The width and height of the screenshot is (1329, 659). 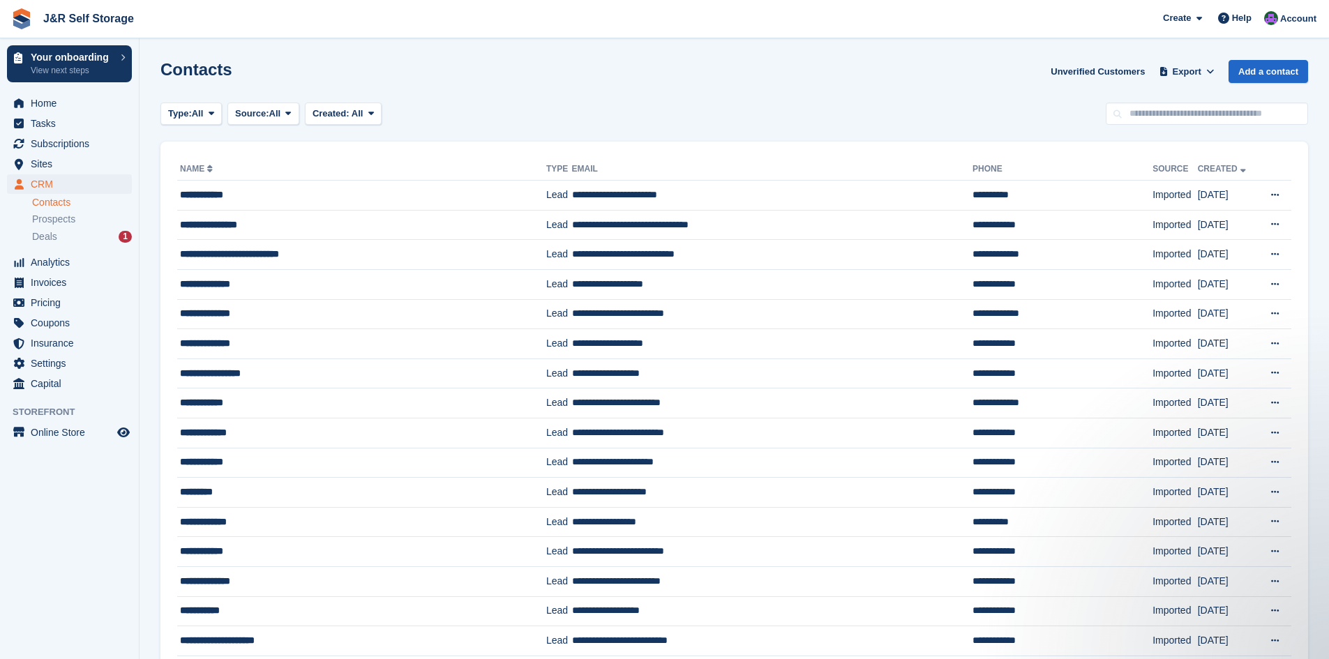 What do you see at coordinates (1242, 18) in the screenshot?
I see `span: Help` at bounding box center [1242, 18].